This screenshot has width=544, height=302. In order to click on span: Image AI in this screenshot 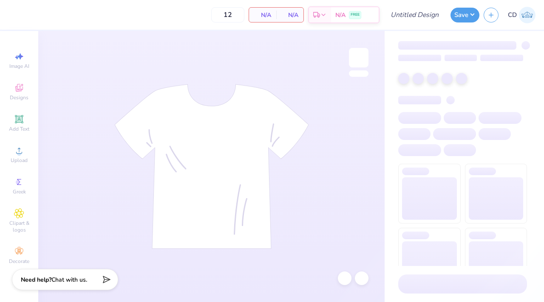, I will do `click(19, 66)`.